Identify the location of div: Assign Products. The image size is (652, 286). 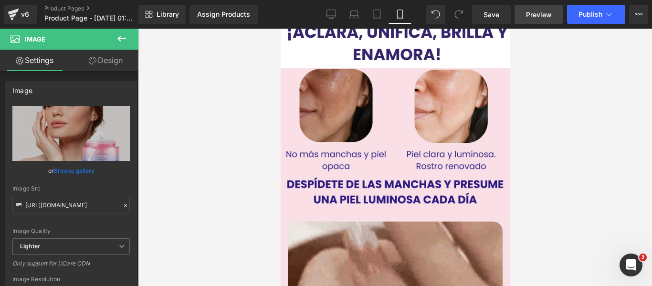
(223, 14).